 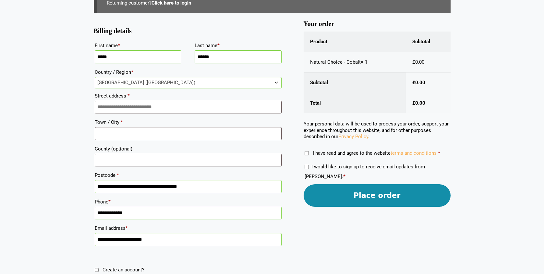 What do you see at coordinates (377, 24) in the screenshot?
I see `h3: Your order` at bounding box center [377, 24].